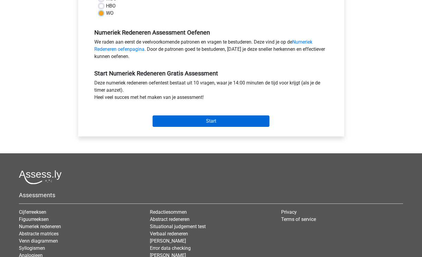 Image resolution: width=422 pixels, height=257 pixels. Describe the element at coordinates (298, 219) in the screenshot. I see `a: Terms of service` at that location.